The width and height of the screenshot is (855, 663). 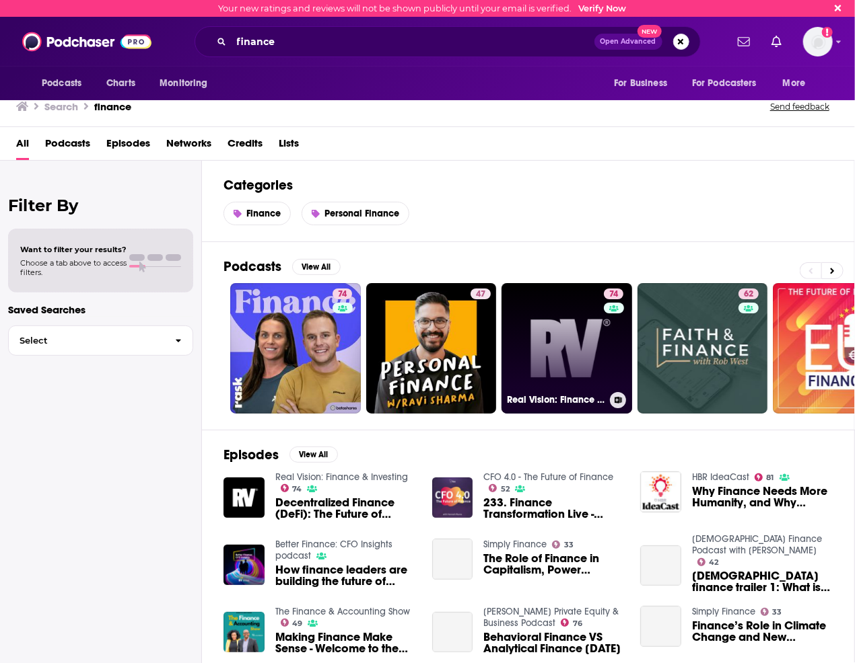 What do you see at coordinates (120, 83) in the screenshot?
I see `a: Charts` at bounding box center [120, 83].